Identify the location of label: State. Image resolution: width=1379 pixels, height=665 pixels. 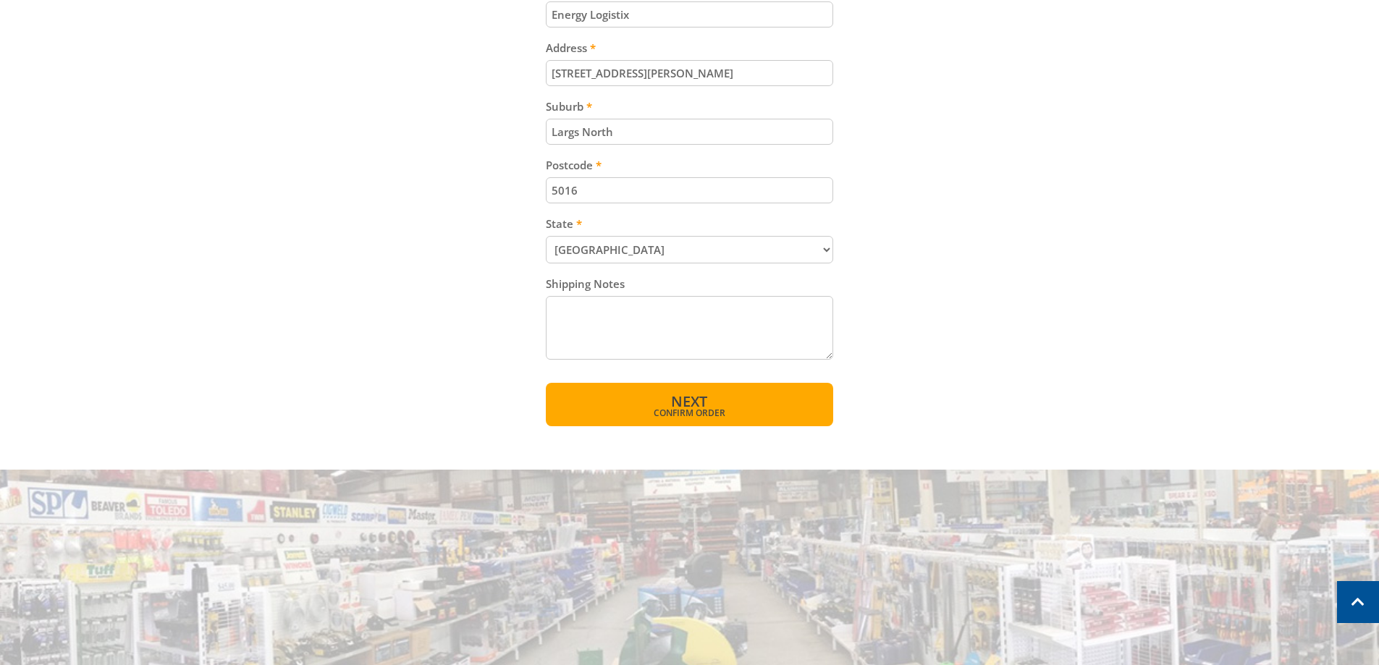
(689, 224).